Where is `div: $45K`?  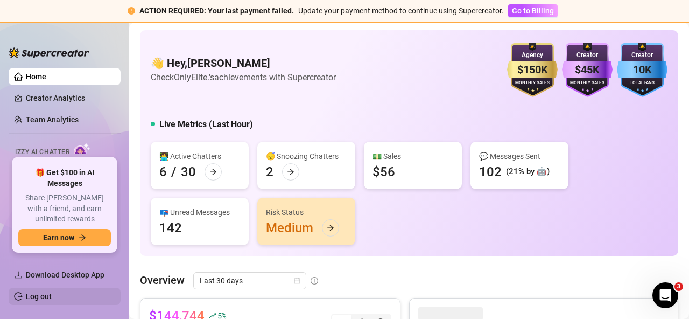
div: $45K is located at coordinates (587, 69).